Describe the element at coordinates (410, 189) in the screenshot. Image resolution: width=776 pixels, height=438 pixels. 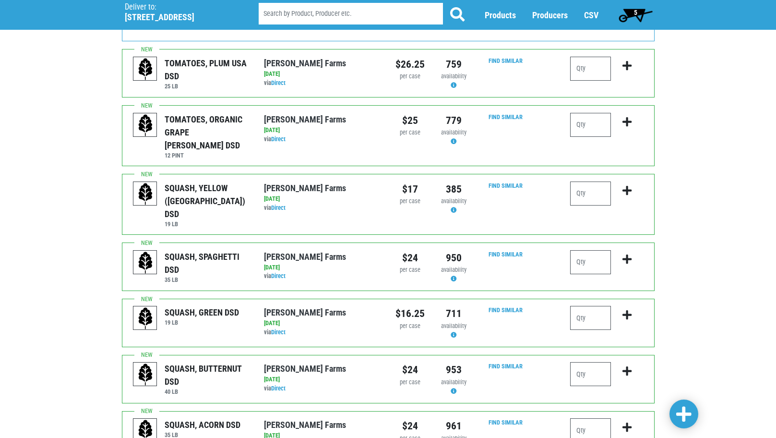
I see `div: $17` at that location.